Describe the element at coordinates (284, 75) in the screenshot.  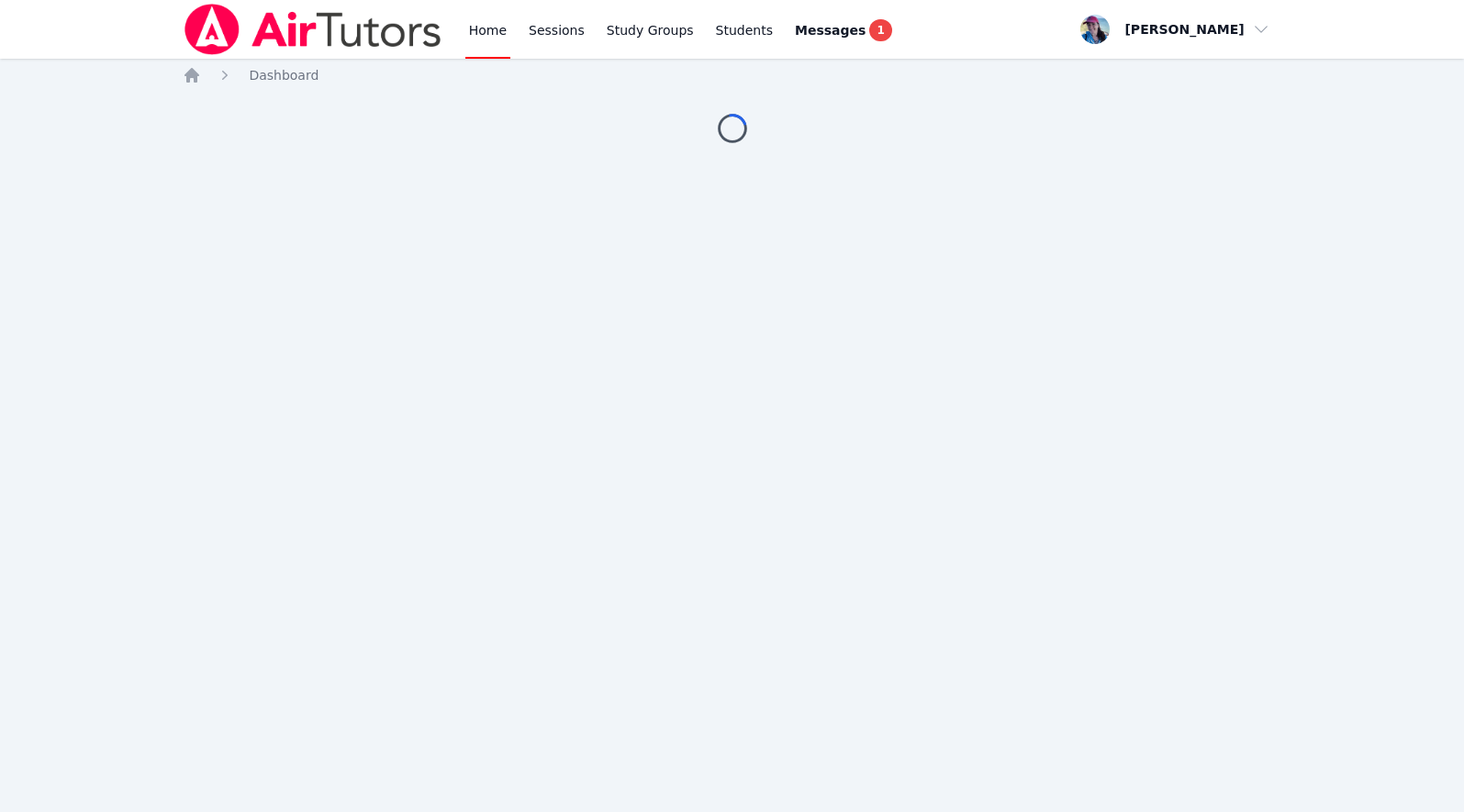
I see `a: Dashboard` at that location.